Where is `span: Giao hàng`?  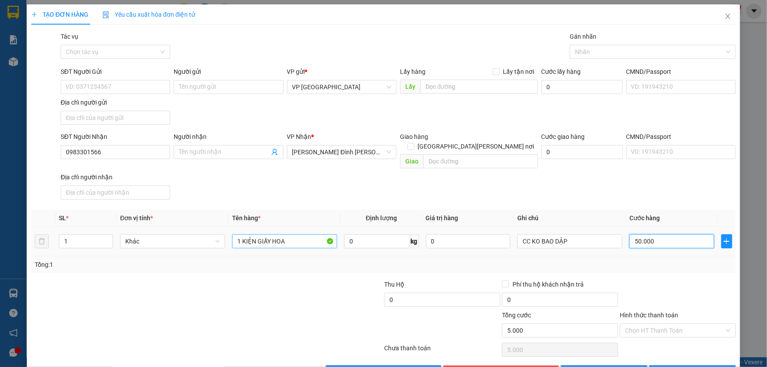
span: Giao hàng is located at coordinates (414, 137).